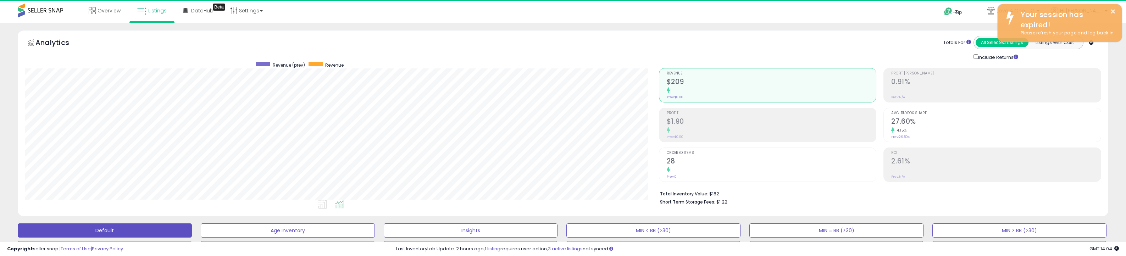  Describe the element at coordinates (493, 249) in the screenshot. I see `a: 1 listing` at that location.